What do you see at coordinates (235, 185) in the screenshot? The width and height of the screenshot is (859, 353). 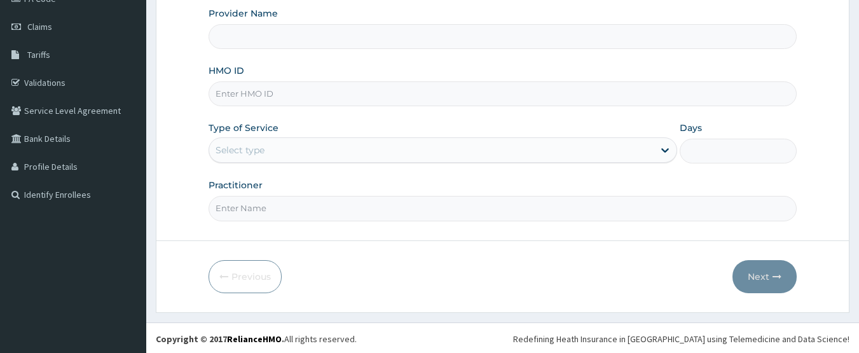 I see `label: Practitioner` at bounding box center [235, 185].